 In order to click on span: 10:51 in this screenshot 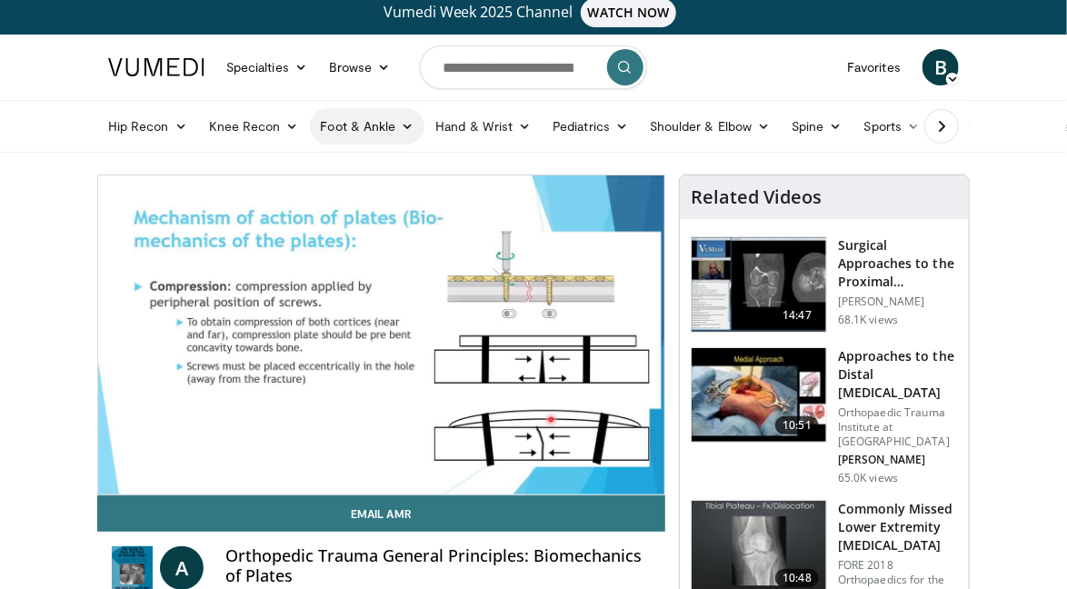, I will do `click(797, 425)`.